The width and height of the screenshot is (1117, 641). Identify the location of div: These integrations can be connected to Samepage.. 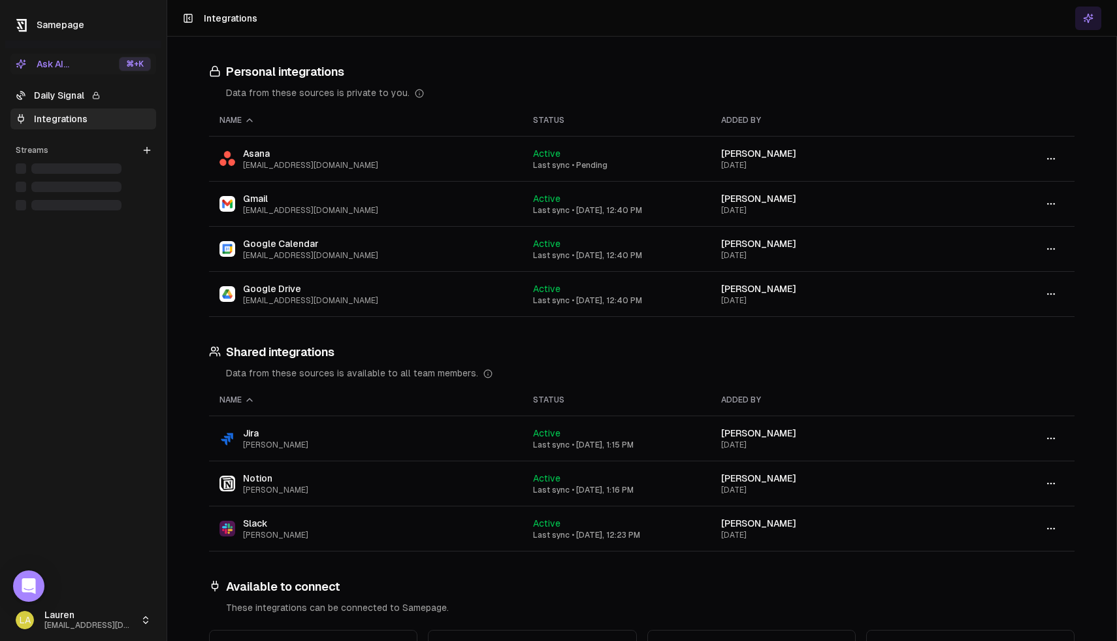
(650, 607).